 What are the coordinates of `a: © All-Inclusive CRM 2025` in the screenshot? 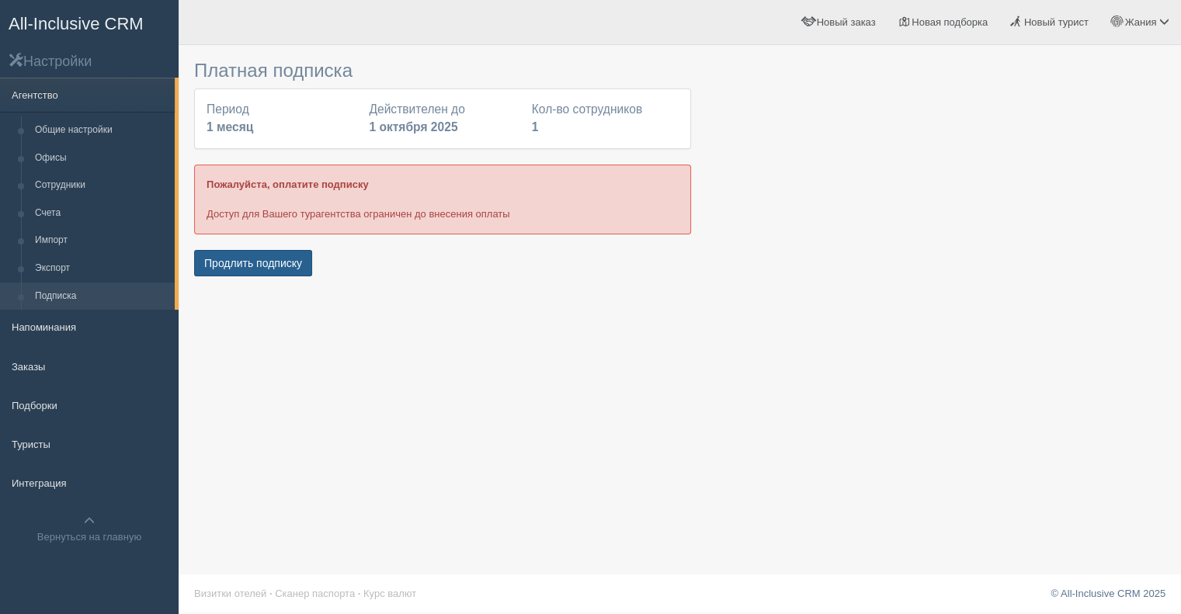 It's located at (1108, 593).